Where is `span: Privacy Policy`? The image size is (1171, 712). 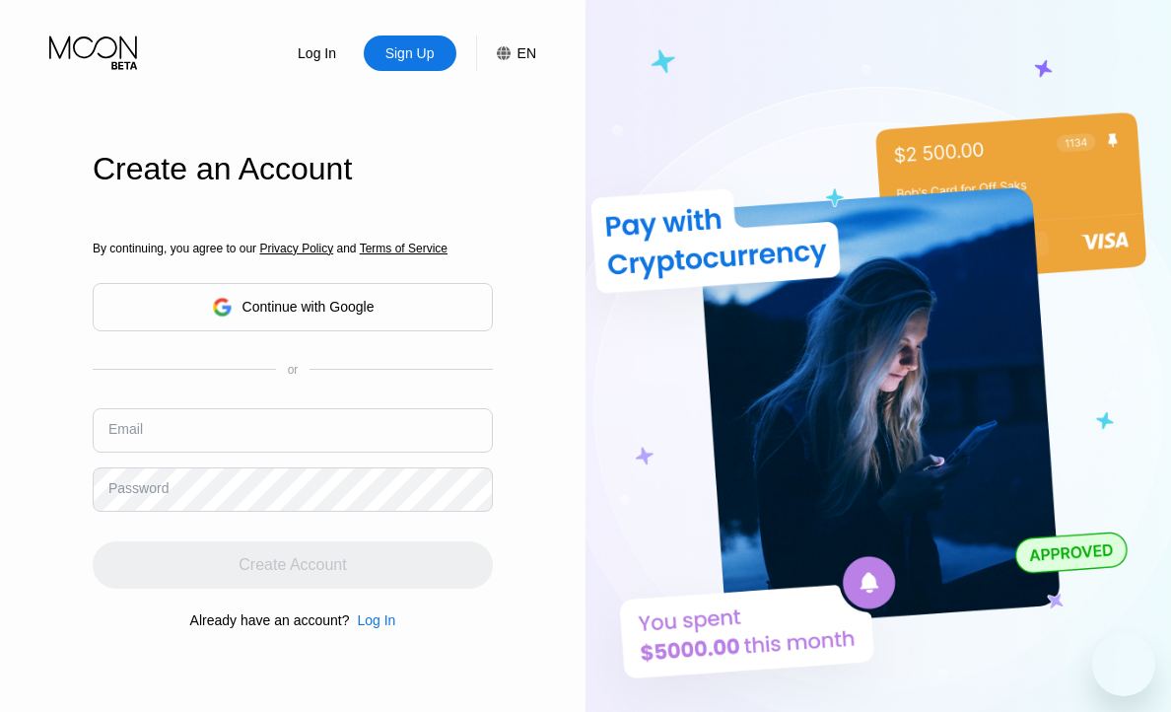
span: Privacy Policy is located at coordinates (296, 248).